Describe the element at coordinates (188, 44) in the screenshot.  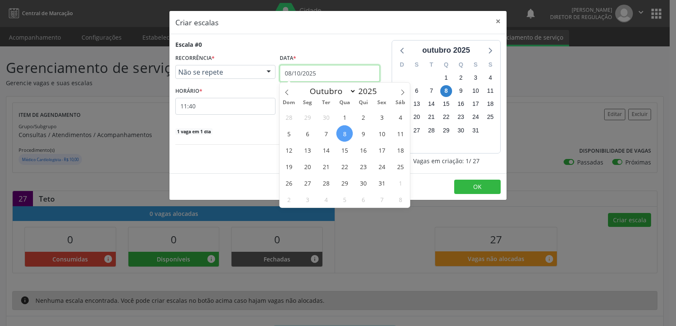
I see `div: Escala #0` at that location.